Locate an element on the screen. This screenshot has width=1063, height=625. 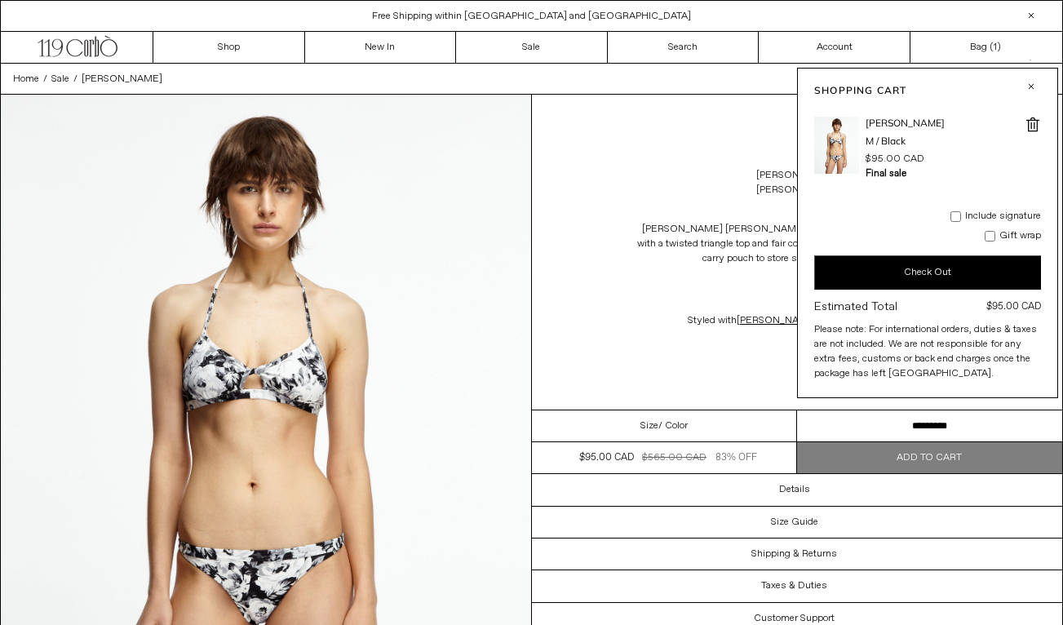
span: Home is located at coordinates (26, 79).